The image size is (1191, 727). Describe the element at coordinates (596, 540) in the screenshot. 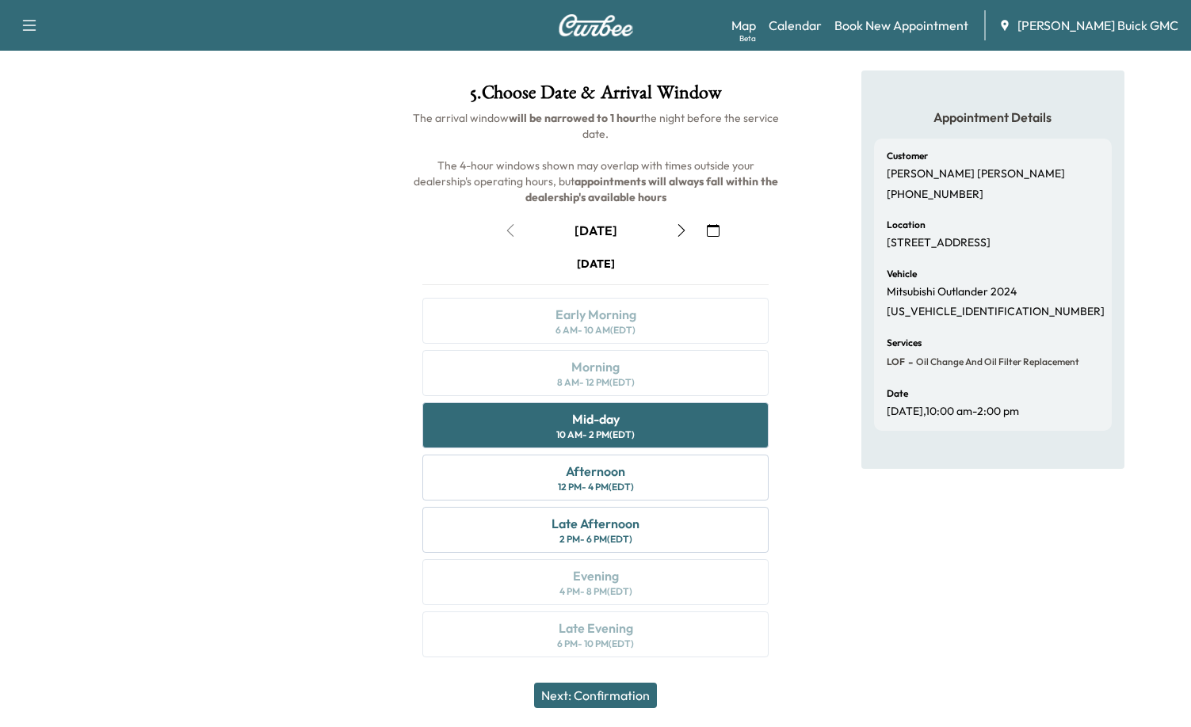

I see `div: 2 PM - 6 PM (EDT)` at that location.